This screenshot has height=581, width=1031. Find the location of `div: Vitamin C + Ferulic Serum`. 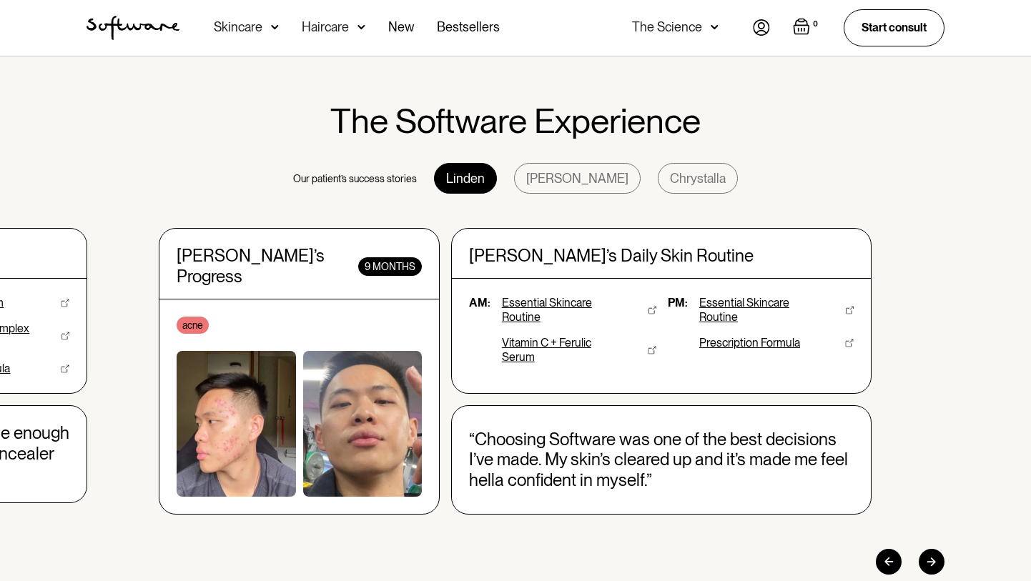

div: Vitamin C + Ferulic Serum is located at coordinates (563, 350).